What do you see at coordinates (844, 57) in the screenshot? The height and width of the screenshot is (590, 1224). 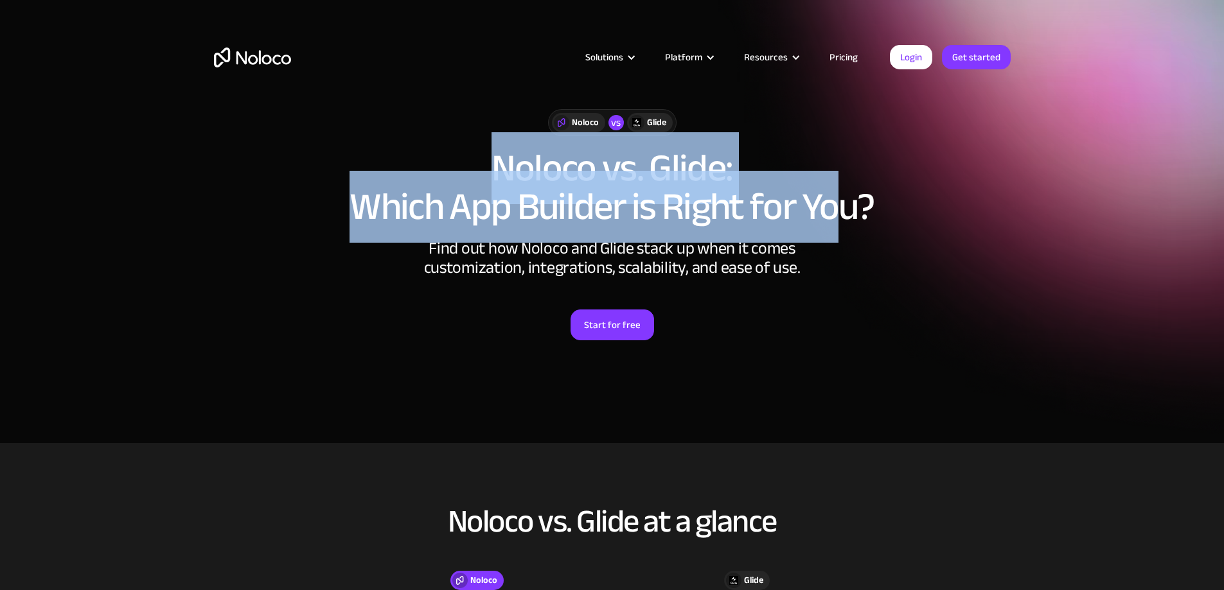 I see `a: Pricing` at bounding box center [844, 57].